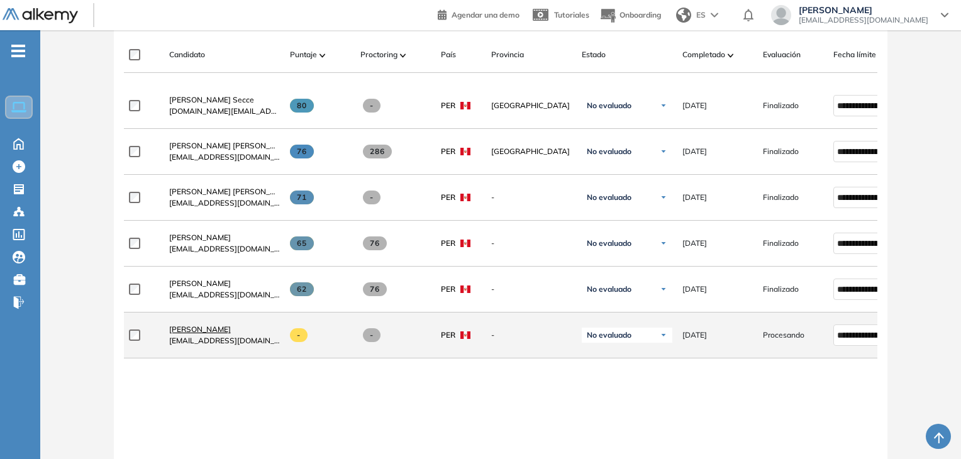  What do you see at coordinates (855, 55) in the screenshot?
I see `span: Fecha límite` at bounding box center [855, 55].